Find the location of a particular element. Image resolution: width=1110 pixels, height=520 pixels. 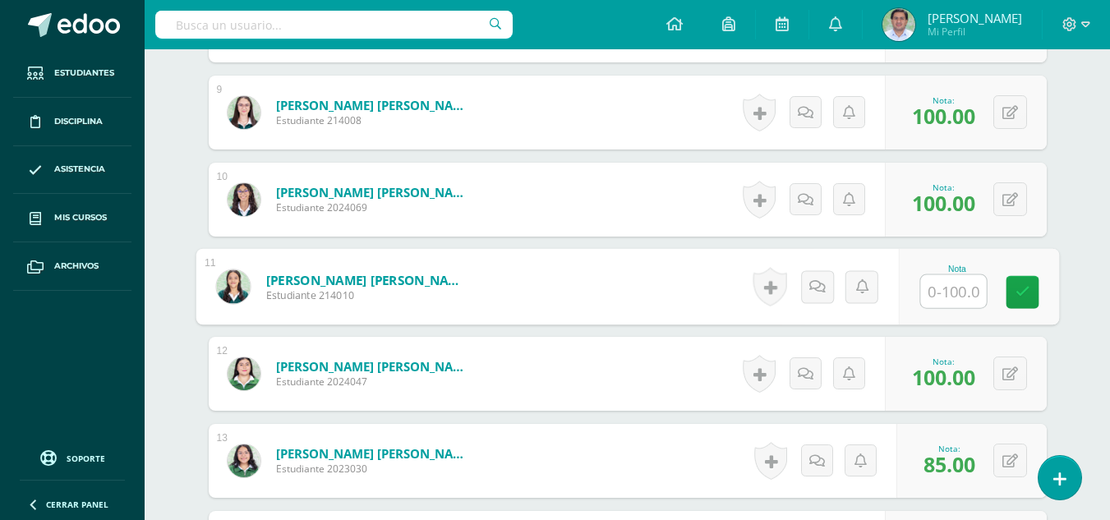

img: dee87c30b5293c9ed20150257be53f11.png is located at coordinates (244, 113).